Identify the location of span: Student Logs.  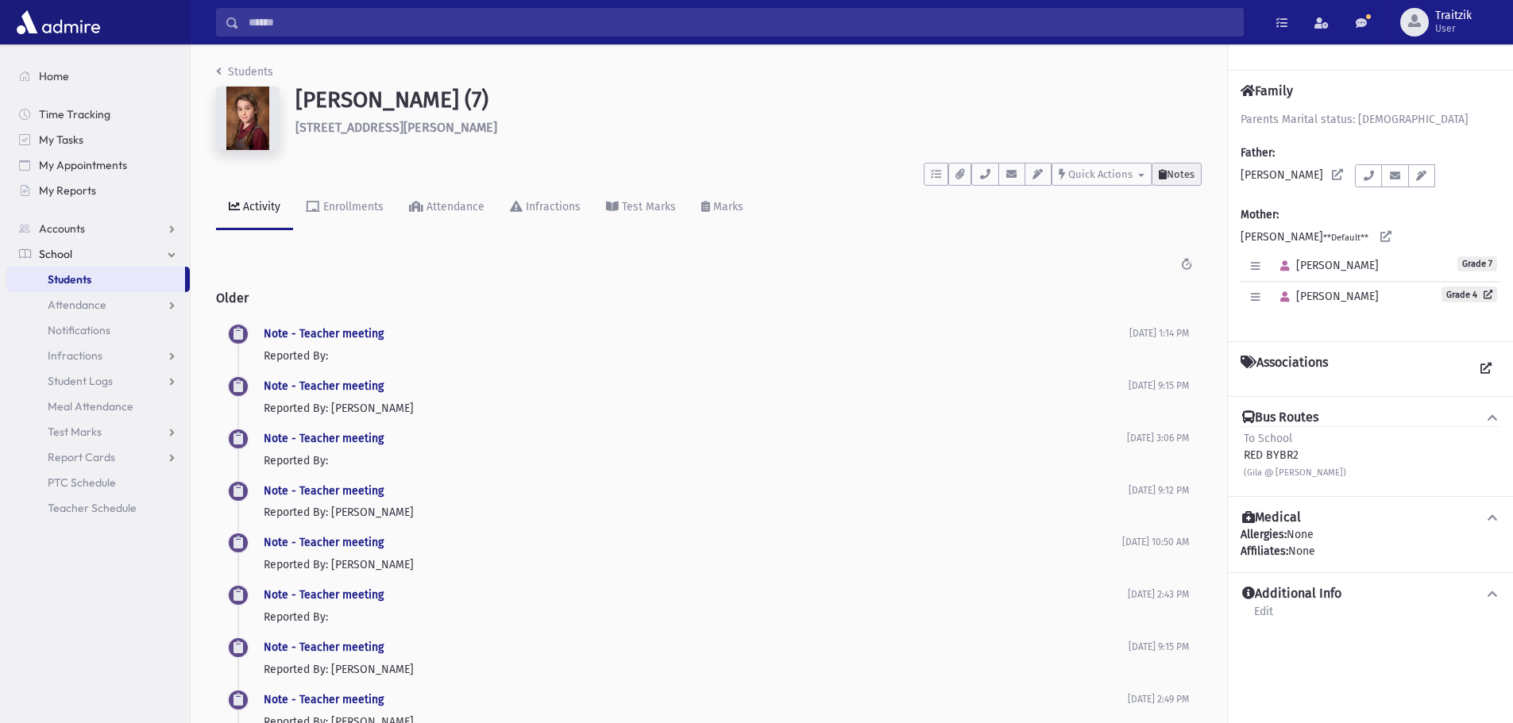
(80, 381).